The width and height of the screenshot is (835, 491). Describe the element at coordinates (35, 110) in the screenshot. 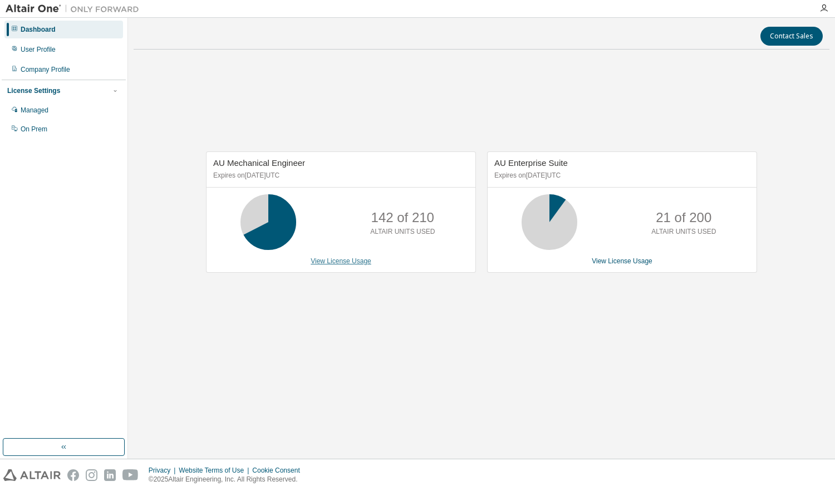

I see `div: Managed` at that location.